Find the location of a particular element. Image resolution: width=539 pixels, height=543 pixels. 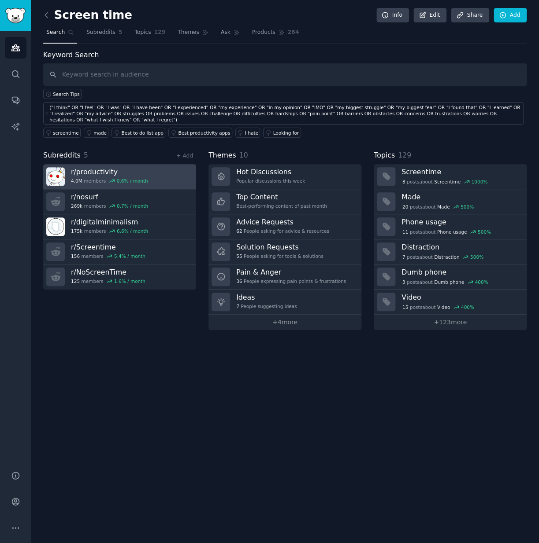

h2: Screen time is located at coordinates (88, 15).